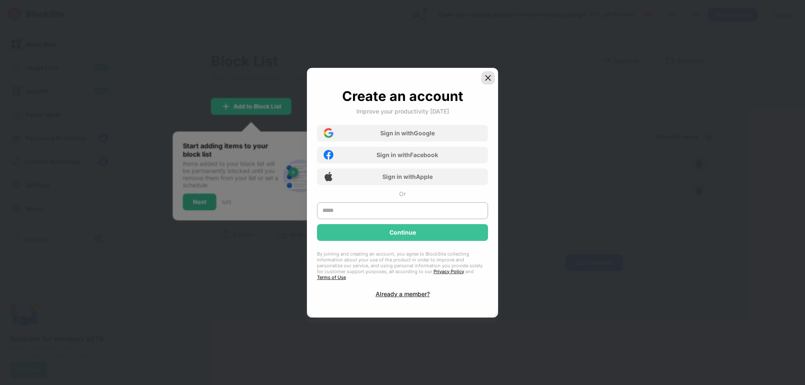 Image resolution: width=805 pixels, height=385 pixels. Describe the element at coordinates (328, 155) in the screenshot. I see `img: facebook-icon.png` at that location.